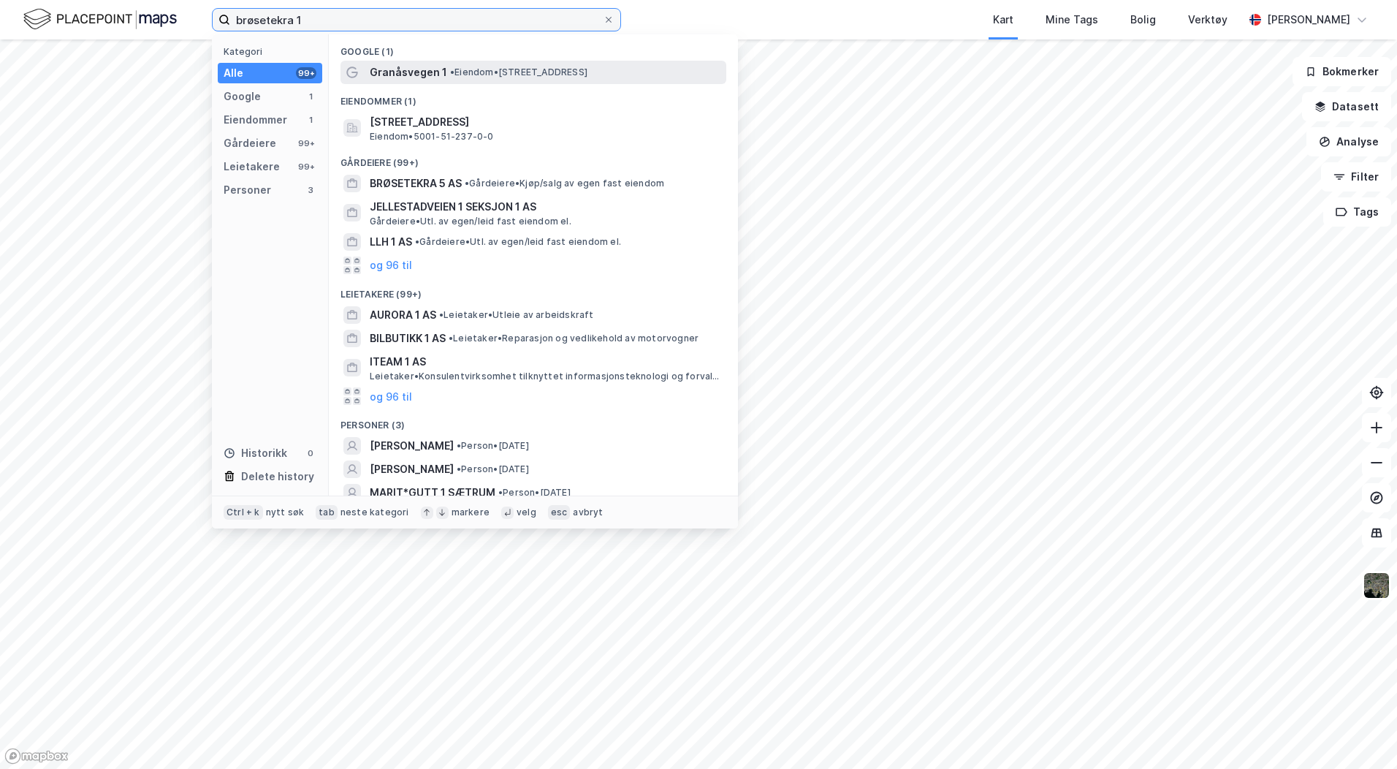 This screenshot has height=769, width=1397. What do you see at coordinates (588, 512) in the screenshot?
I see `div: avbryt` at bounding box center [588, 512].